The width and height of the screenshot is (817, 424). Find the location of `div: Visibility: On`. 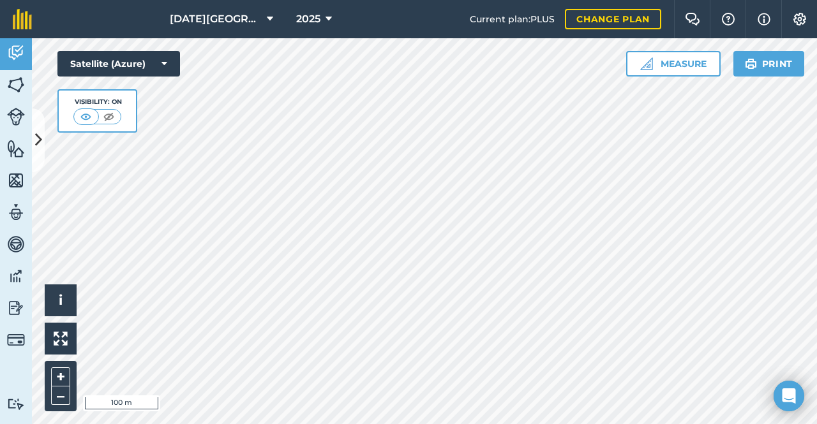

div: Visibility: On is located at coordinates (98, 102).